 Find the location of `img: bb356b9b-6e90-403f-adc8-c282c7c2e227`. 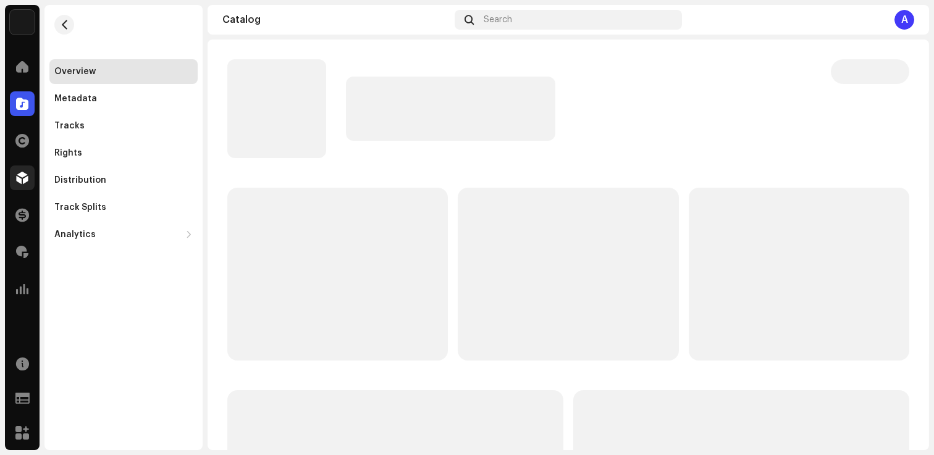

img: bb356b9b-6e90-403f-adc8-c282c7c2e227 is located at coordinates (22, 22).